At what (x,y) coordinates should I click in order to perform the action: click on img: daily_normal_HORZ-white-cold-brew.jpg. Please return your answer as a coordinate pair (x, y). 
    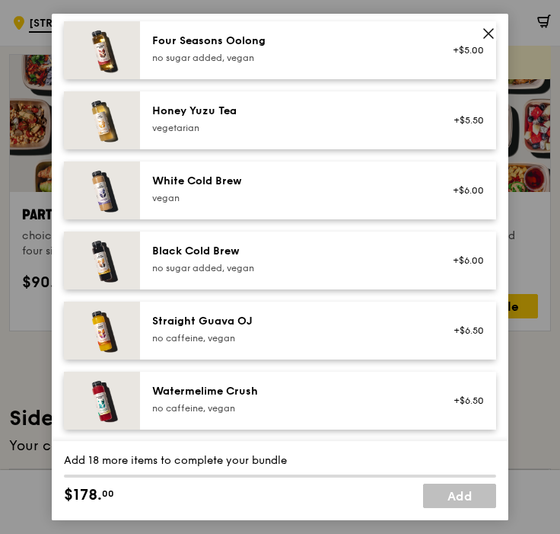
    Looking at the image, I should click on (102, 190).